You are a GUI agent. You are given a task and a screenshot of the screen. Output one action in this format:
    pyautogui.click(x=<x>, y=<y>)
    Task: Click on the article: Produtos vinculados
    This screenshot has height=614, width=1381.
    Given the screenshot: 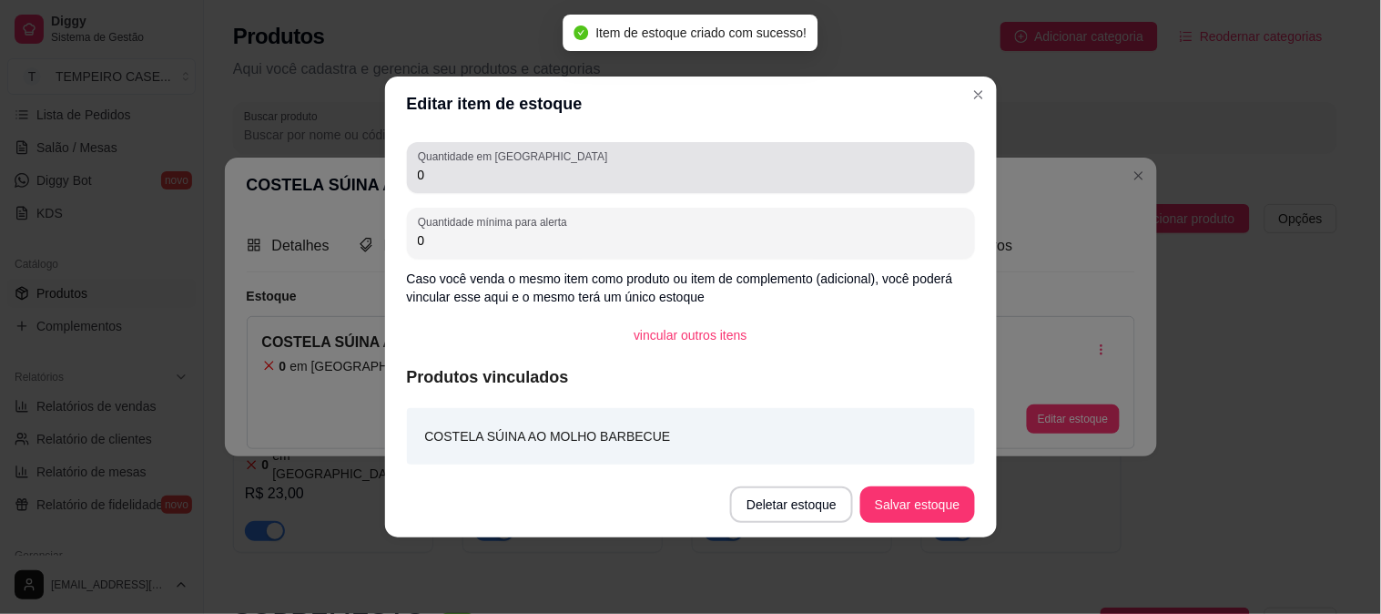 What is the action you would take?
    pyautogui.click(x=691, y=377)
    